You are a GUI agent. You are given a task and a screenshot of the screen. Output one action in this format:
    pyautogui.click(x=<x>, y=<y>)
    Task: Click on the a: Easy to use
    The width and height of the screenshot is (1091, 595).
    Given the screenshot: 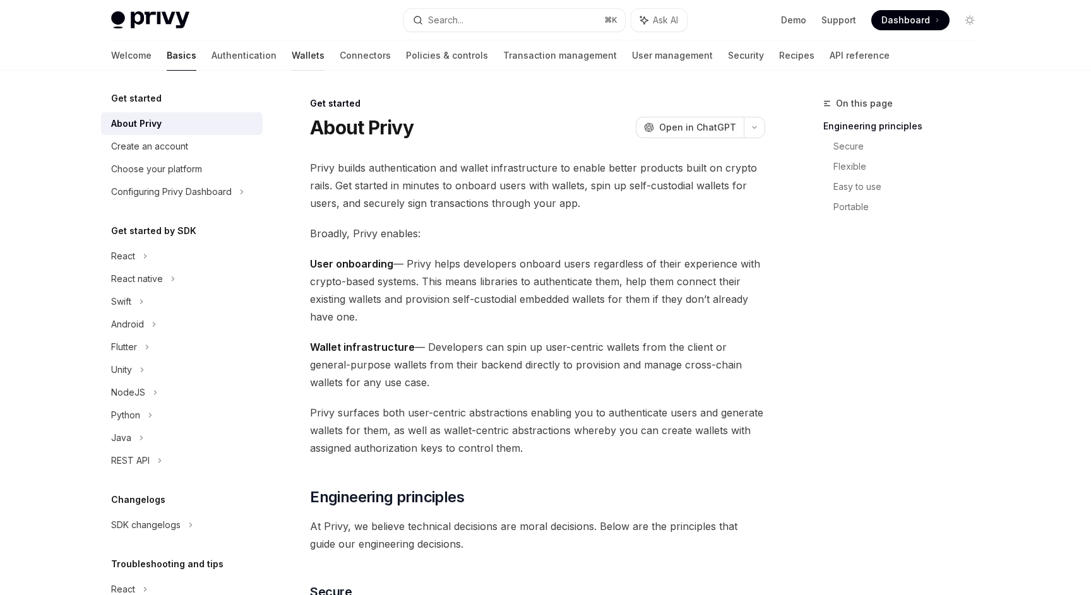 What is the action you would take?
    pyautogui.click(x=912, y=187)
    